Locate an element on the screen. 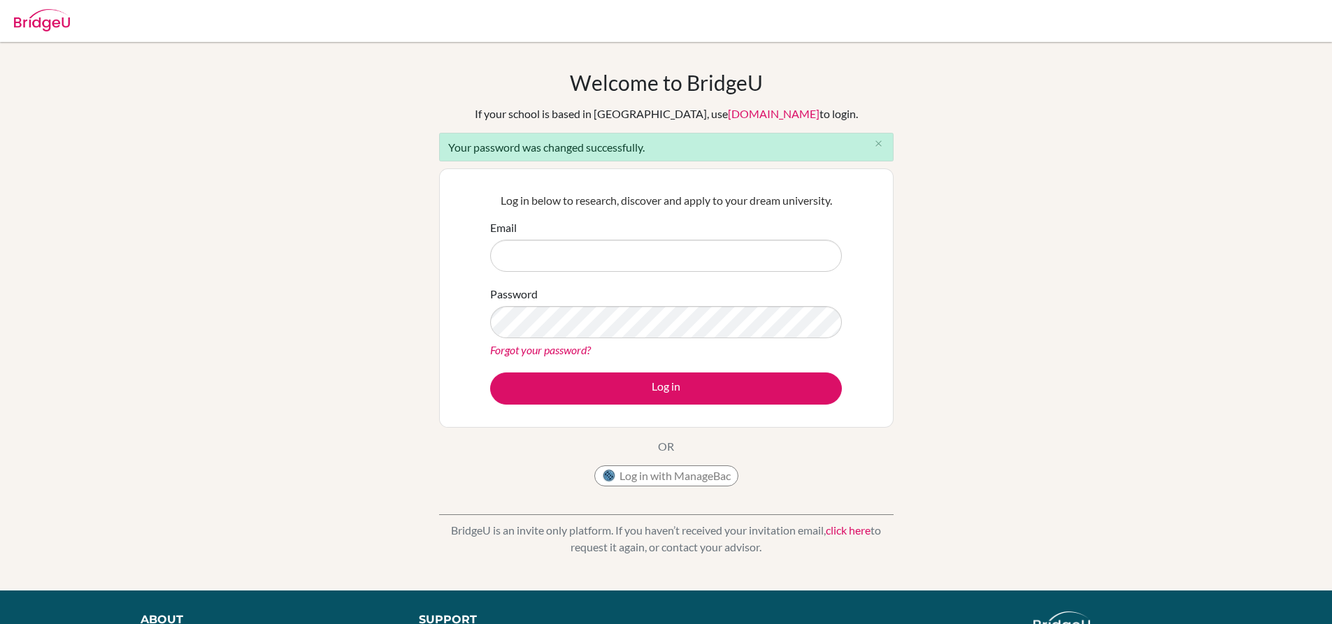 This screenshot has width=1332, height=624. p: BridgeU is an invite only platform. If you haven’t received your invitation email, to request it ... is located at coordinates (666, 539).